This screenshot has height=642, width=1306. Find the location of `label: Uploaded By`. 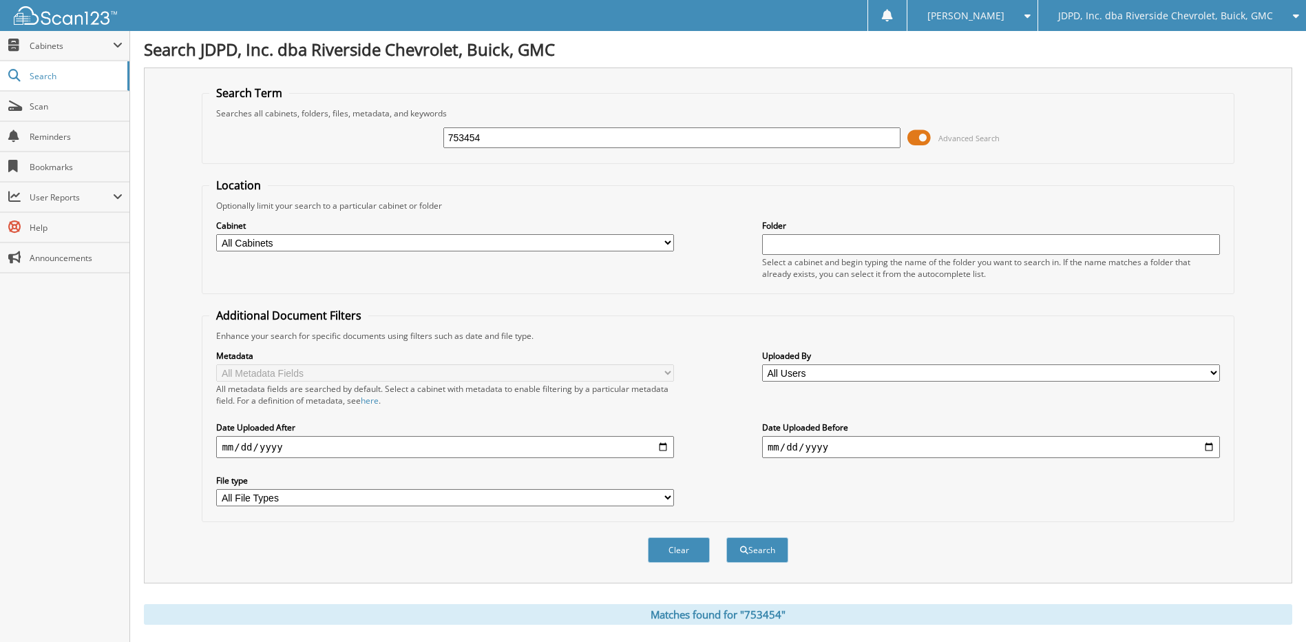

label: Uploaded By is located at coordinates (991, 355).